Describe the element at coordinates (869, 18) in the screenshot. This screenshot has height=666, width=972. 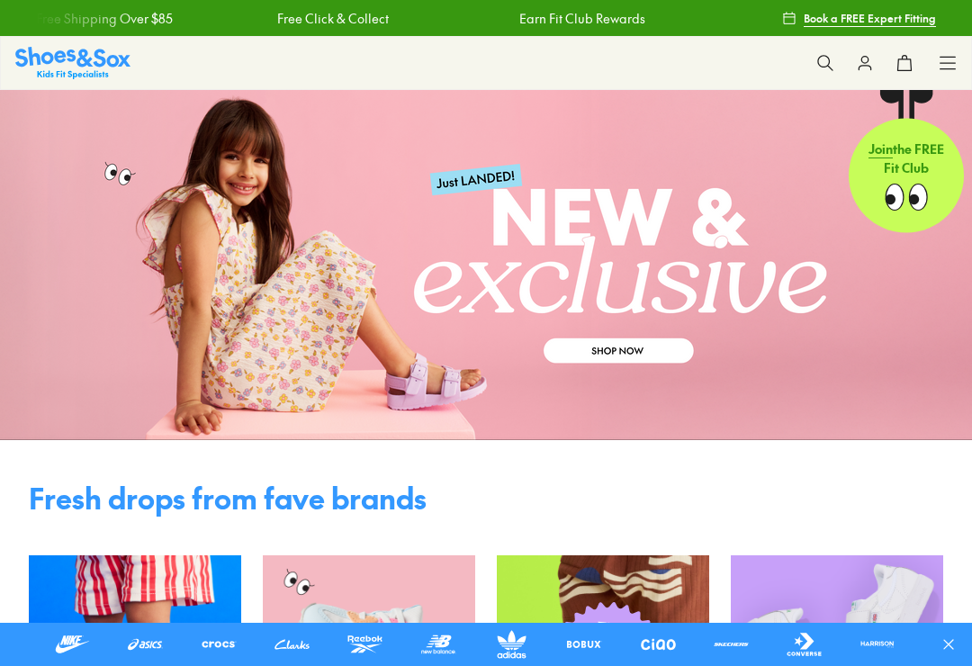
I see `span: Book a FREE Expert Fitting` at that location.